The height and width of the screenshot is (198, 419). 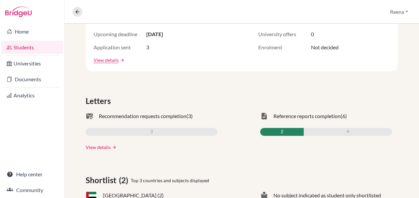 What do you see at coordinates (344, 116) in the screenshot?
I see `span: (6)` at bounding box center [344, 116].